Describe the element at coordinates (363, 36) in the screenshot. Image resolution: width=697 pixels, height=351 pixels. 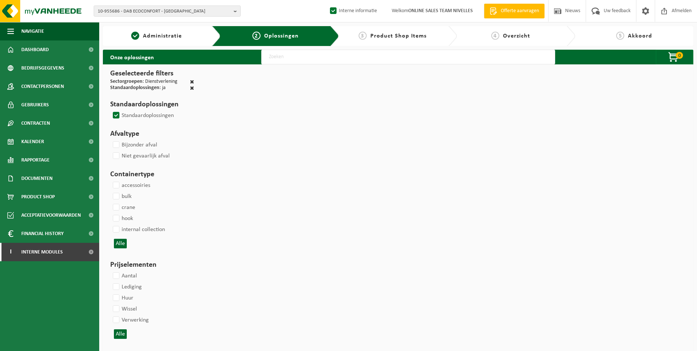
I see `span: 3` at that location.